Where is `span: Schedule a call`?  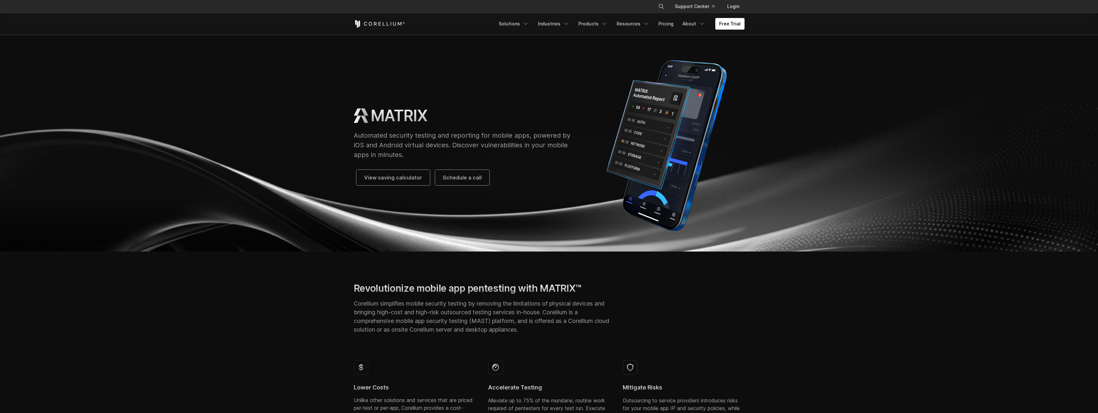
span: Schedule a call is located at coordinates (462, 177).